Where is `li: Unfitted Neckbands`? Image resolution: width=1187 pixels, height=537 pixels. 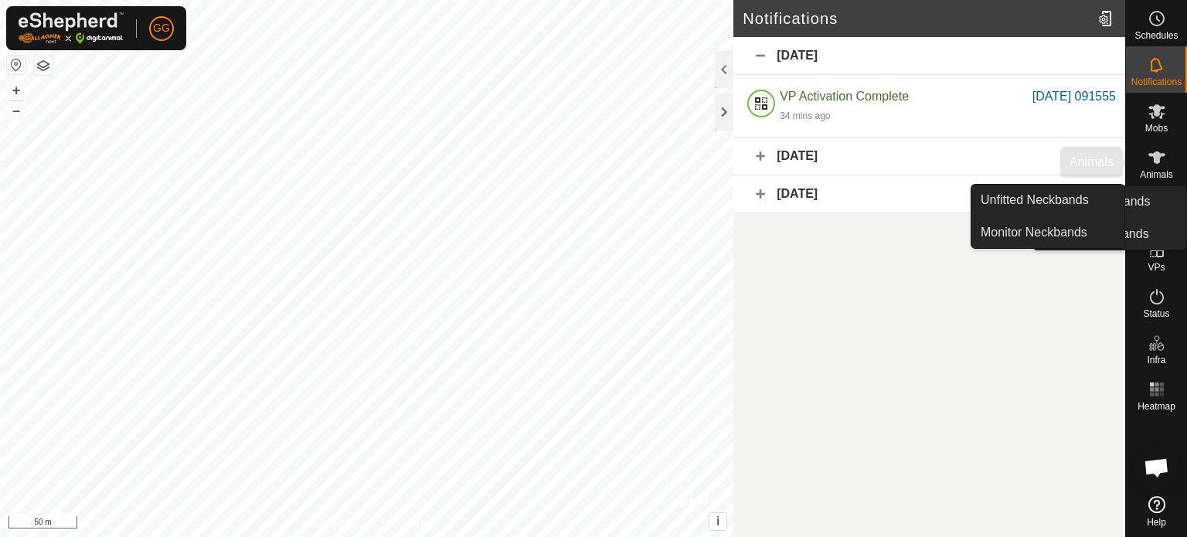
li: Unfitted Neckbands is located at coordinates (1048, 200).